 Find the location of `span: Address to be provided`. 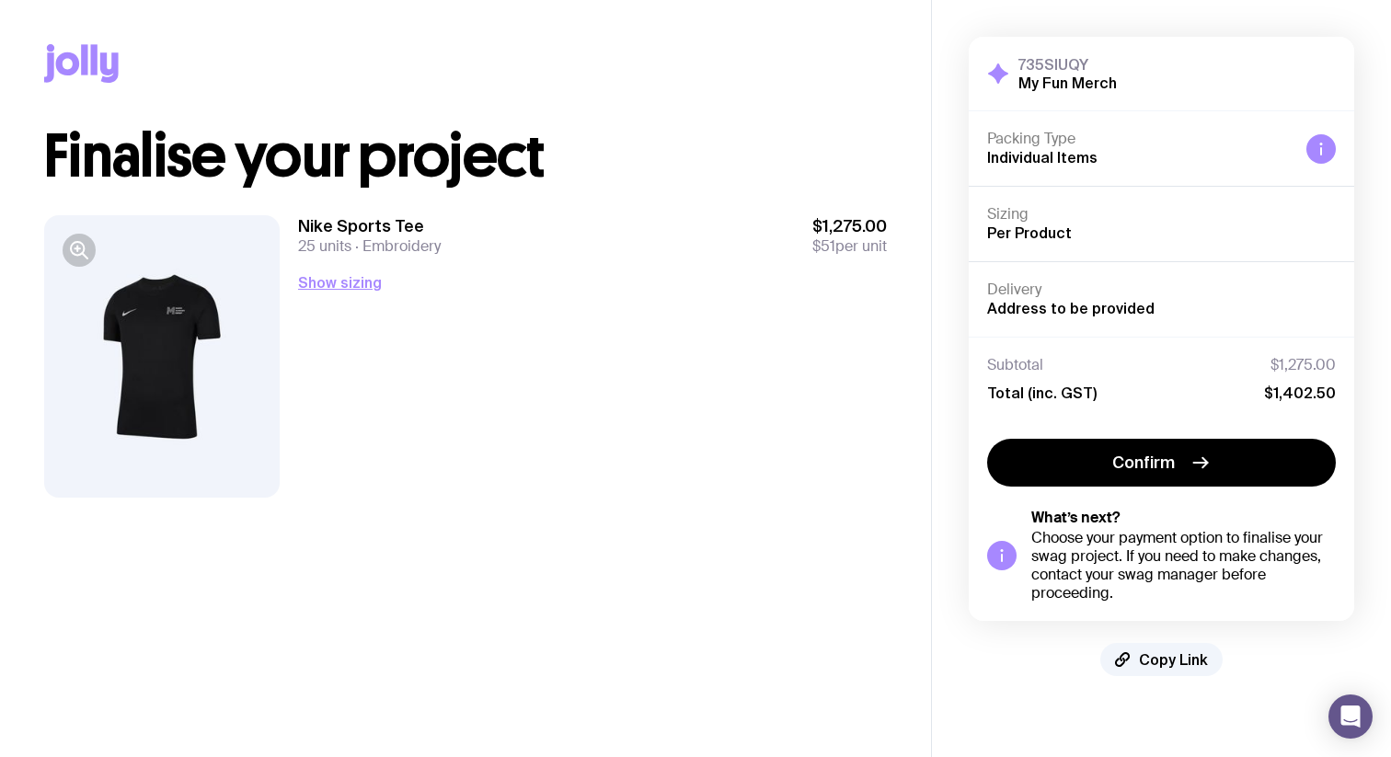

span: Address to be provided is located at coordinates (1071, 308).